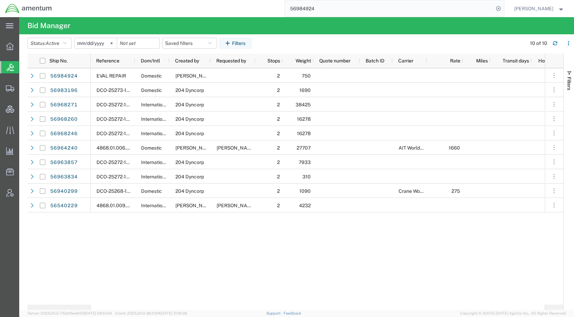 The height and width of the screenshot is (317, 574). Describe the element at coordinates (64, 177) in the screenshot. I see `a: 56963834` at that location.